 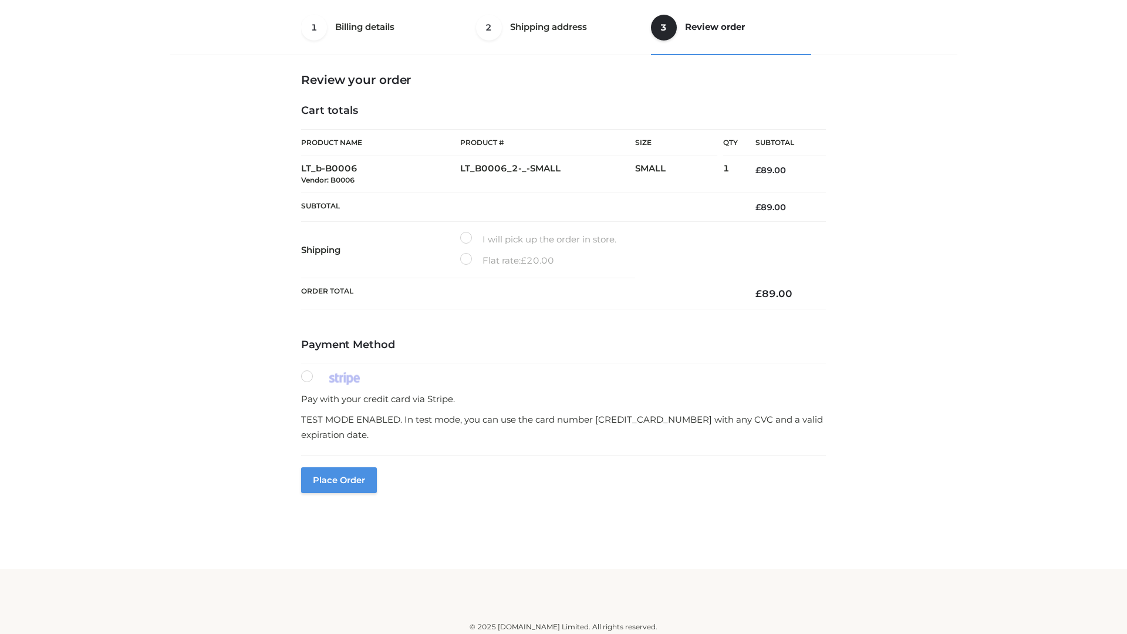 What do you see at coordinates (679, 174) in the screenshot?
I see `td: SMALL` at bounding box center [679, 174].